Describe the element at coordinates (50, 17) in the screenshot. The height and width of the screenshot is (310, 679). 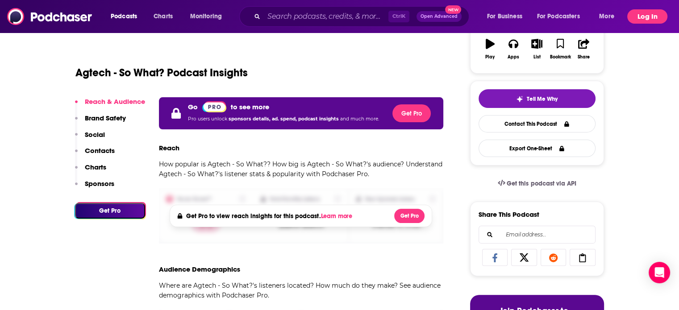
I see `img: Podchaser - Follow, Share and Rate Podcasts` at that location.